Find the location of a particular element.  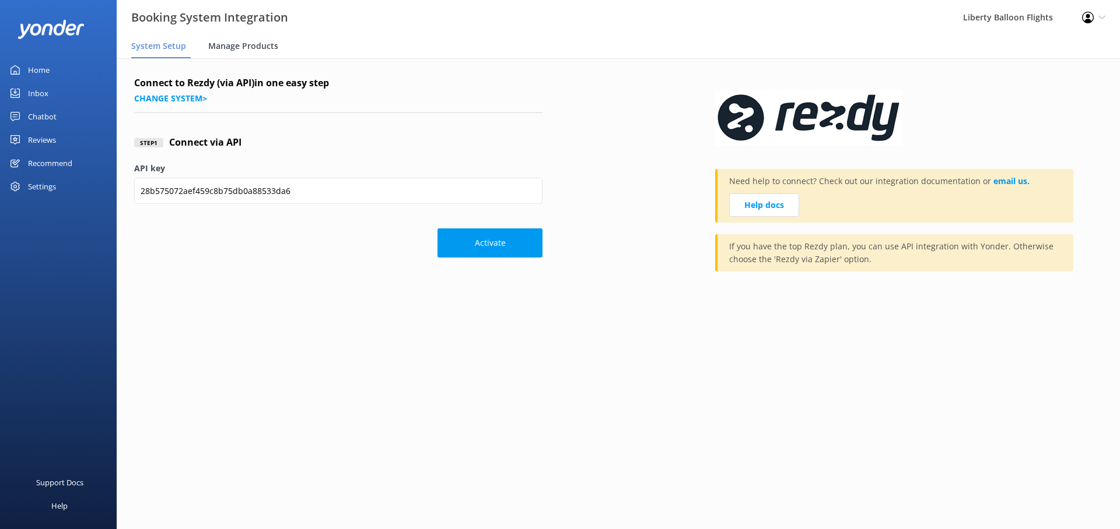

div: Help is located at coordinates (59, 506).